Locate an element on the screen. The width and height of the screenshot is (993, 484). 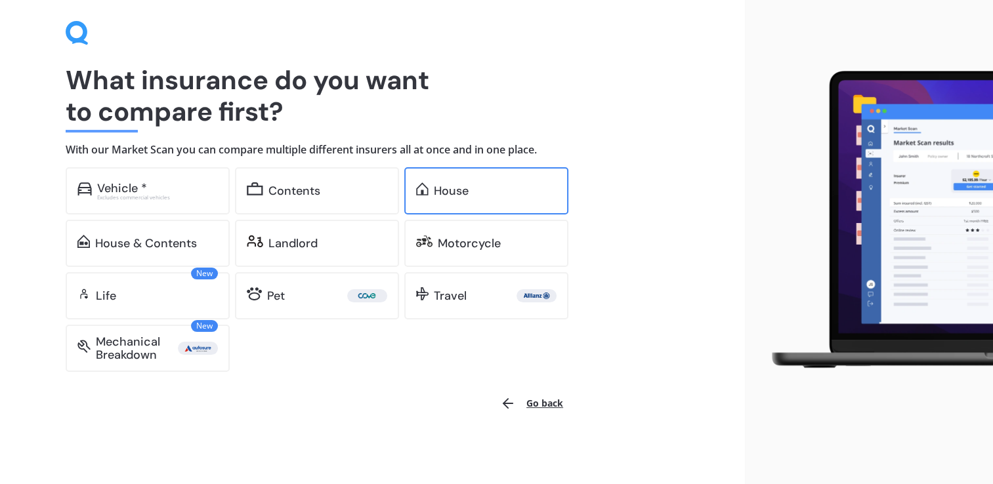
a: Pet is located at coordinates (317, 296).